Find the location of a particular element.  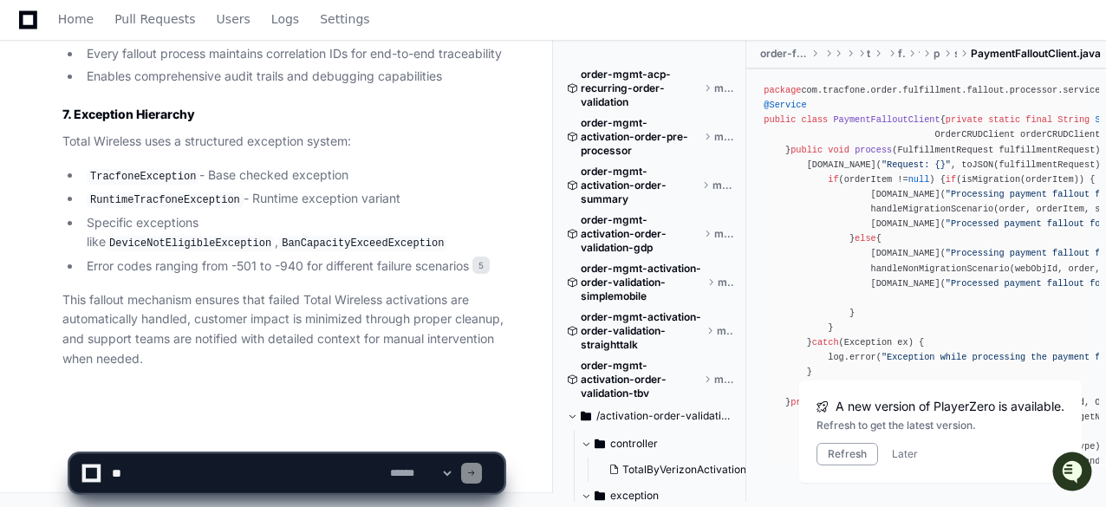

svg: Directory is located at coordinates (586, 416).